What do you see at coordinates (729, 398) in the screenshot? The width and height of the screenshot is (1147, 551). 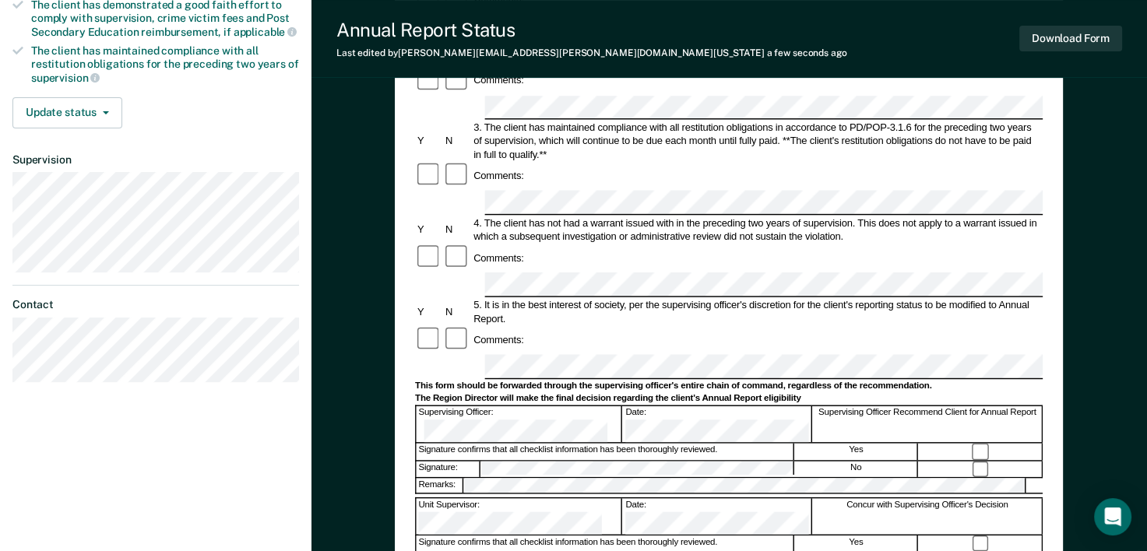 I see `div: The Region Director will make the final decision regarding the client's Annual Report eligibility` at bounding box center [729, 398].